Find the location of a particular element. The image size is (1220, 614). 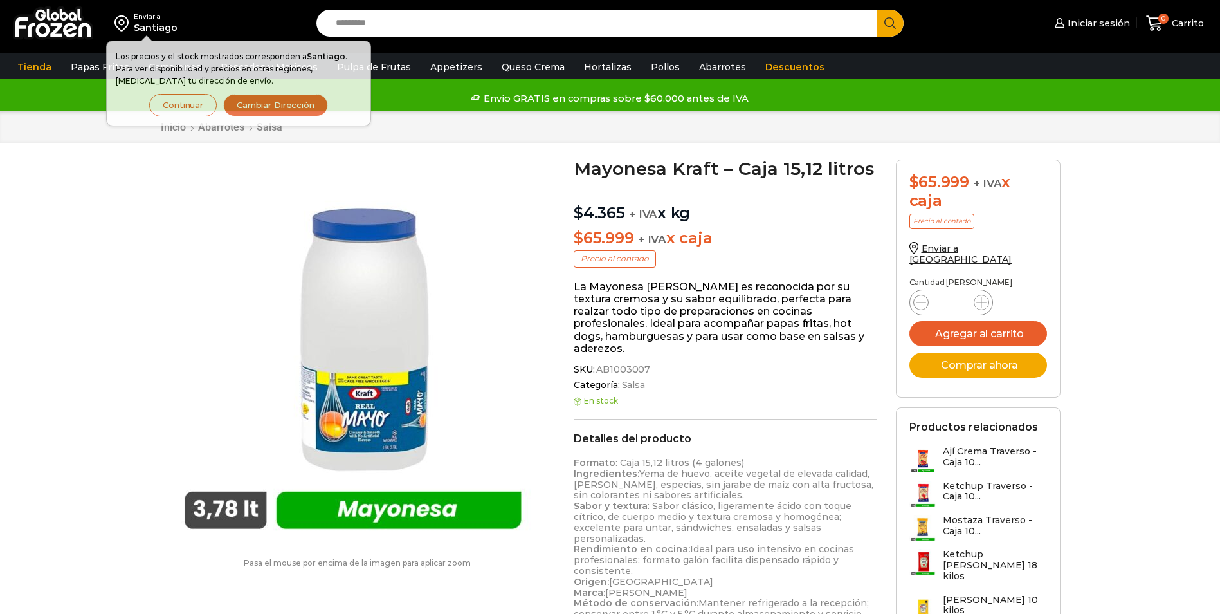

a: Ketchup Traverso - Caja 10... is located at coordinates (978, 494).